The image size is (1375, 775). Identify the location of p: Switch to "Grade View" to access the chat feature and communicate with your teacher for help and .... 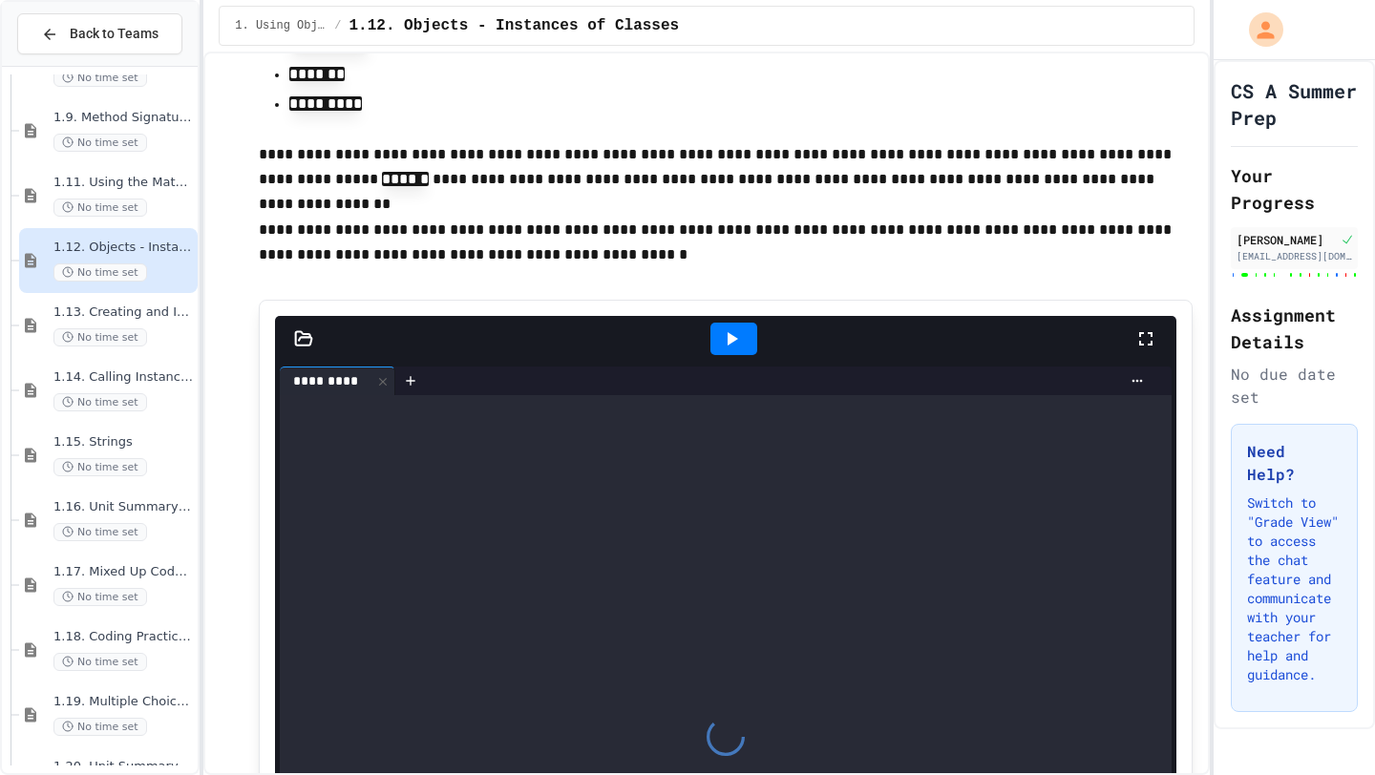
(1294, 589).